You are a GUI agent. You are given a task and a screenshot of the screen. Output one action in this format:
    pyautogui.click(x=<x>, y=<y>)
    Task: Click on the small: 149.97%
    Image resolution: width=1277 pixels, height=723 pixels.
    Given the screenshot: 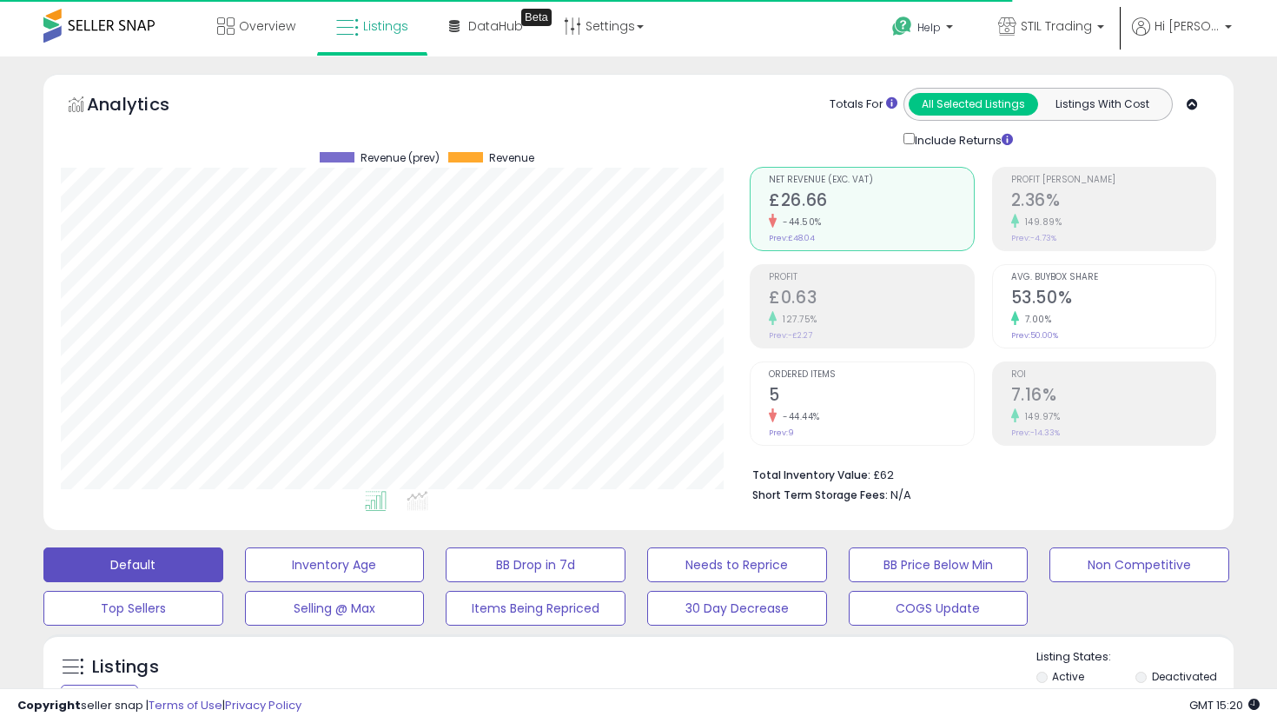 What is the action you would take?
    pyautogui.click(x=1040, y=416)
    